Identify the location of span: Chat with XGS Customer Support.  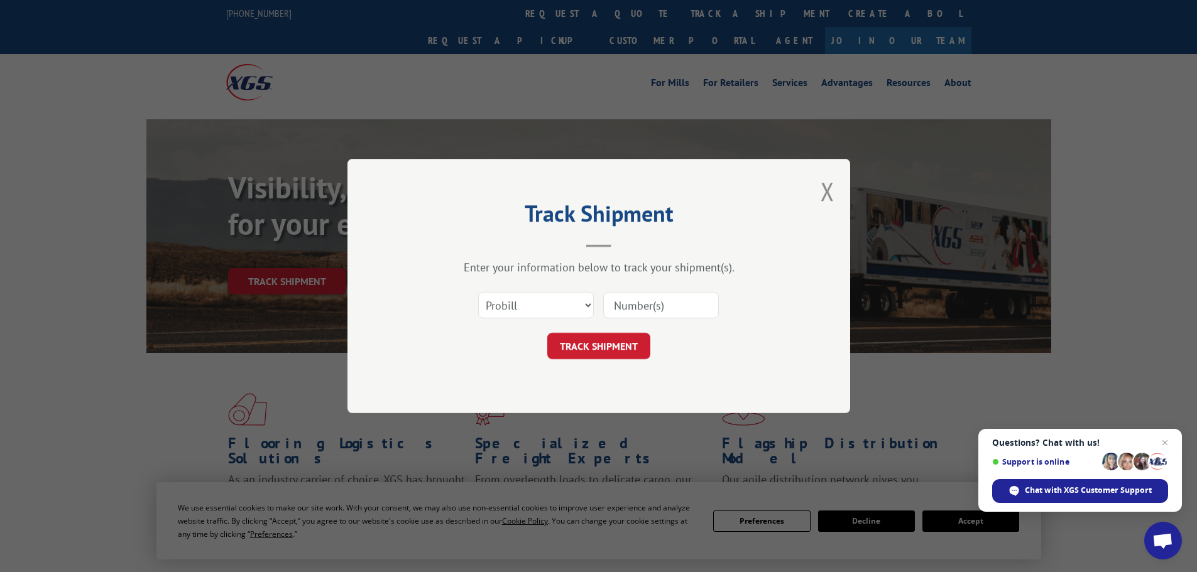
(1088, 491).